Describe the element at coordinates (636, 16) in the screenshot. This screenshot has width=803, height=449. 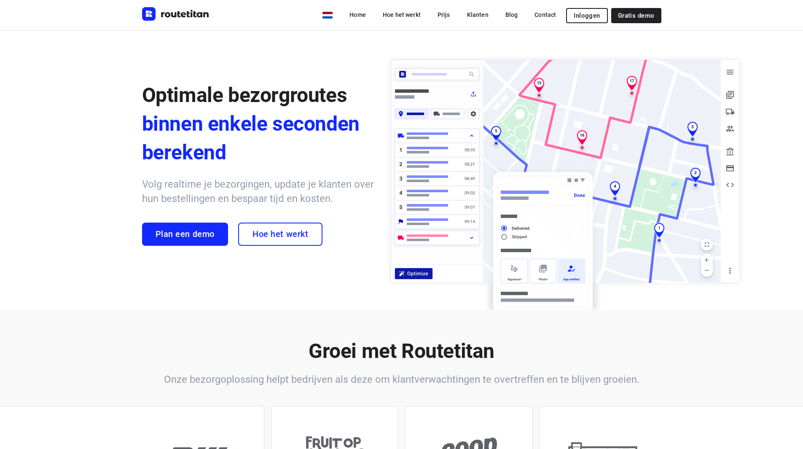
I see `a: Gratis demo` at that location.